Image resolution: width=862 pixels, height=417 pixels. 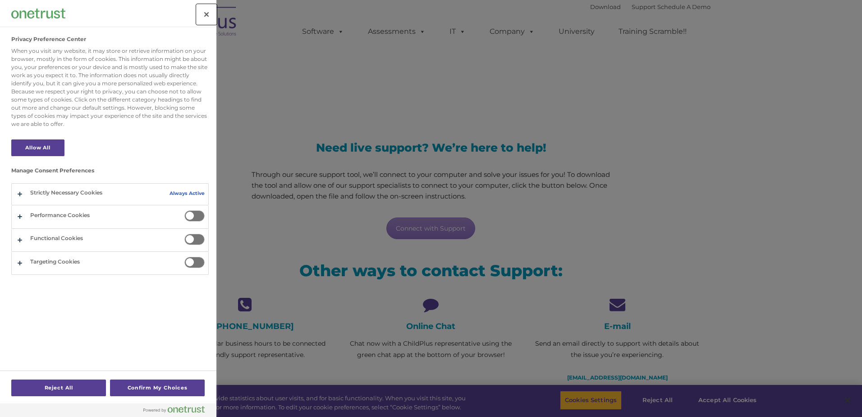 What do you see at coordinates (110, 173) in the screenshot?
I see `h3: Manage Consent Preferences` at bounding box center [110, 173].